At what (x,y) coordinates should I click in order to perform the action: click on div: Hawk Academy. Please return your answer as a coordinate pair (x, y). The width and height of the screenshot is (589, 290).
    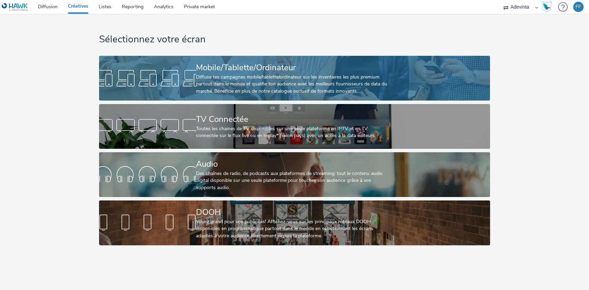
    Looking at the image, I should click on (546, 7).